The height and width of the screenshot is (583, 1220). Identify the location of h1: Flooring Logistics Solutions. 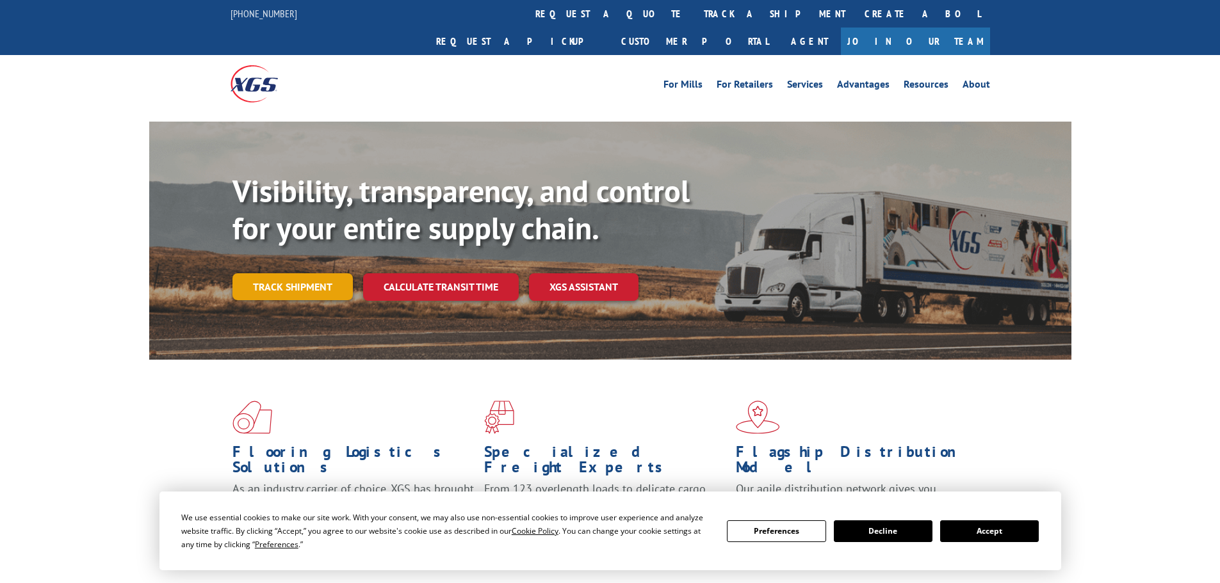
(353, 463).